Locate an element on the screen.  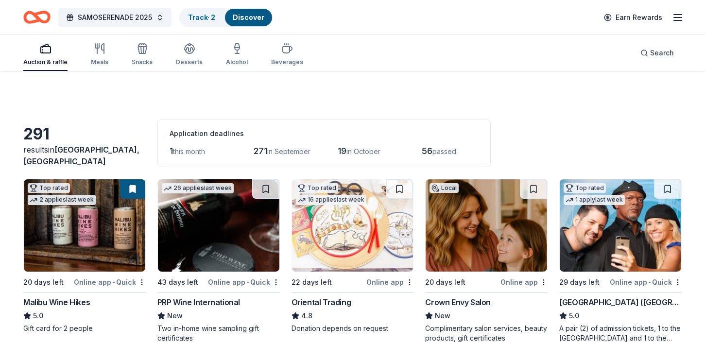
img: Image for Malibu Wine Hikes is located at coordinates (85, 226).